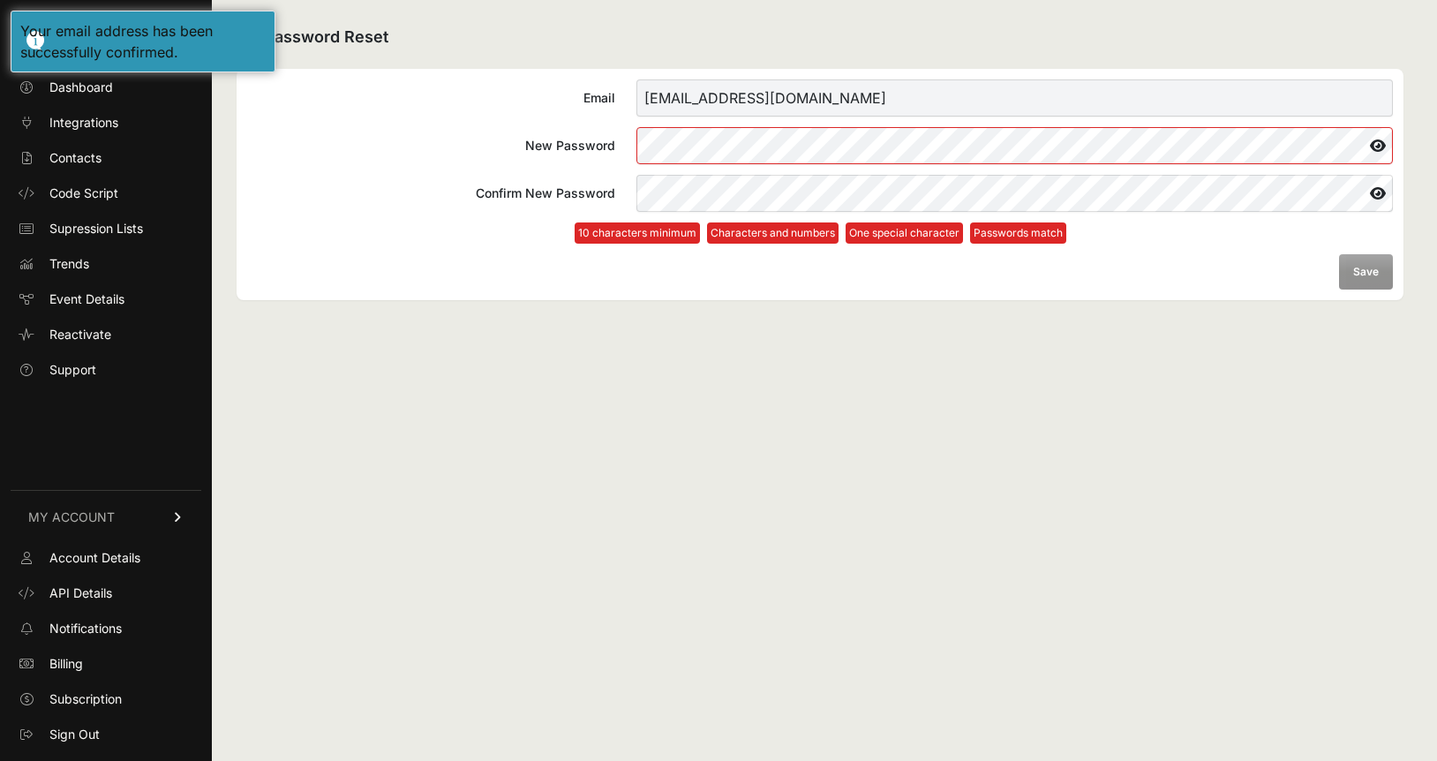 The image size is (1437, 761). I want to click on input: Email, so click(1014, 98).